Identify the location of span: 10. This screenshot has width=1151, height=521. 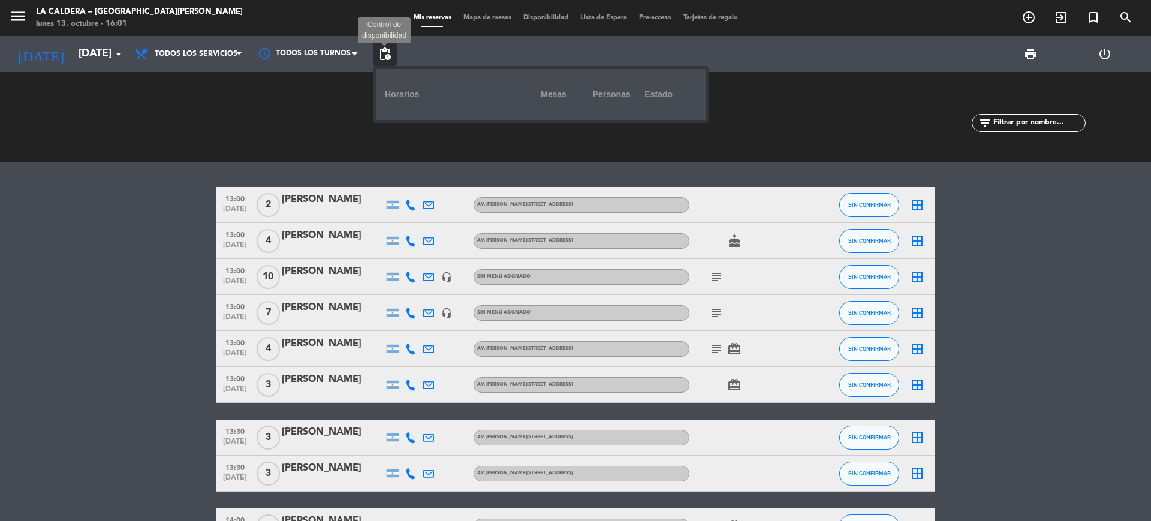
(268, 277).